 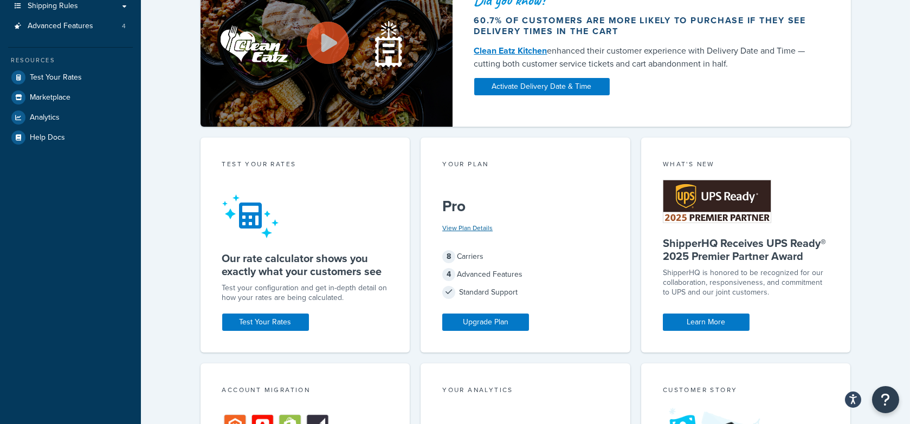 What do you see at coordinates (70, 98) in the screenshot?
I see `a: Marketplace` at bounding box center [70, 98].